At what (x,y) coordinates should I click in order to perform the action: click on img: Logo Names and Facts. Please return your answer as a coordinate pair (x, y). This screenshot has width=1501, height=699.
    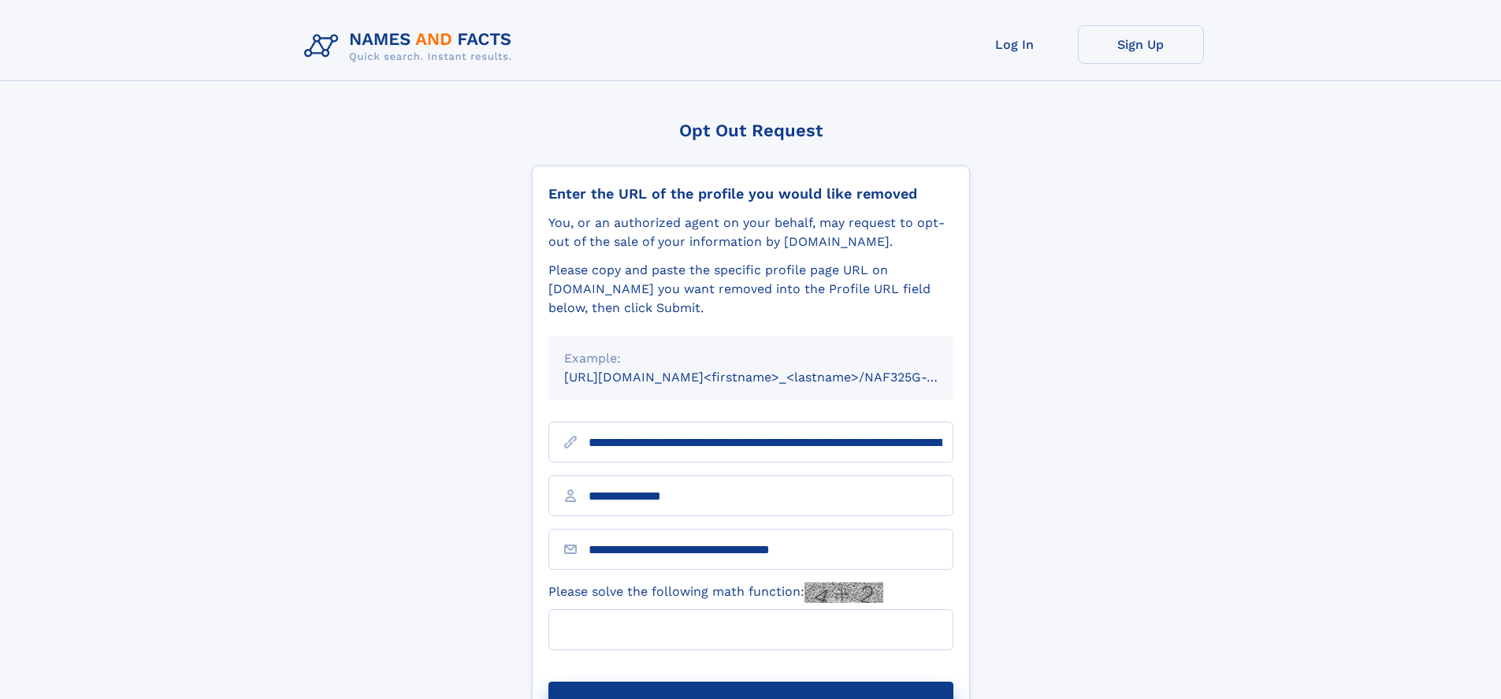
    Looking at the image, I should click on (411, 46).